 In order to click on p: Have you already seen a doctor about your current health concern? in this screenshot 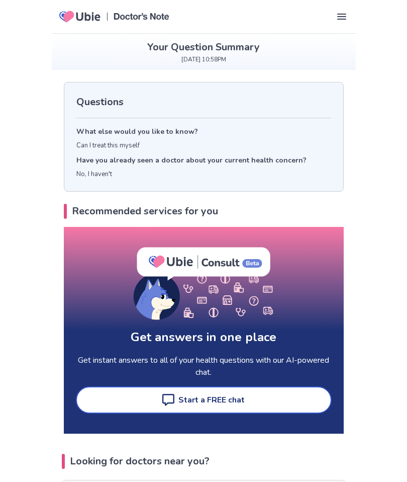, I will do `click(204, 160)`.